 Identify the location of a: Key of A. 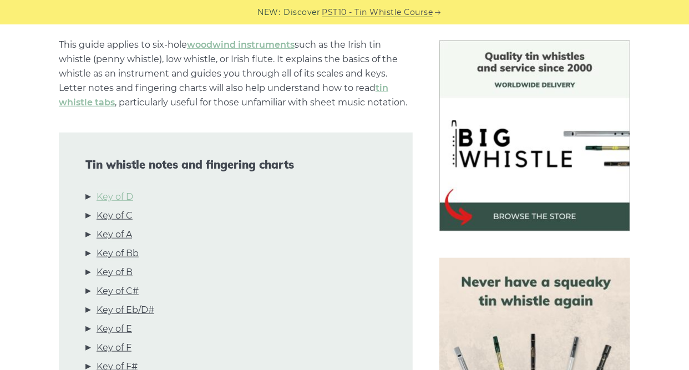
(114, 235).